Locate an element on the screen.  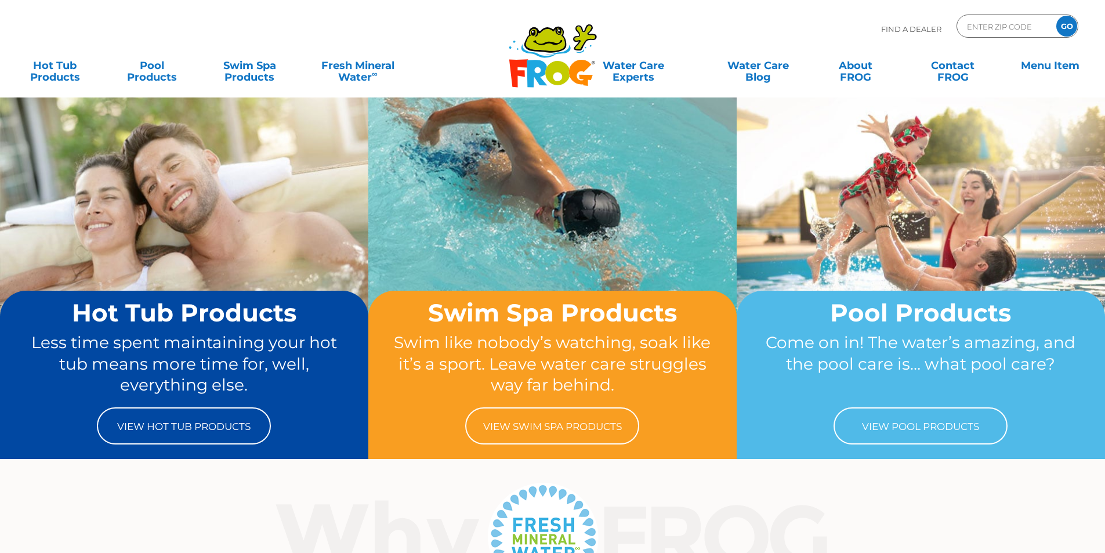
img: home-banner-pool-short is located at coordinates (921, 234).